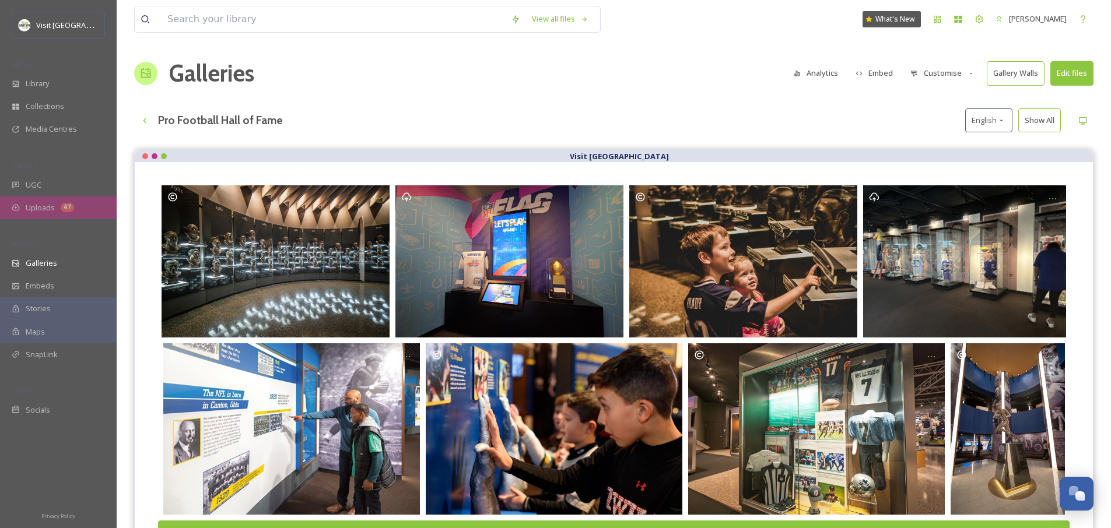  What do you see at coordinates (67, 208) in the screenshot?
I see `div: 47` at bounding box center [67, 208].